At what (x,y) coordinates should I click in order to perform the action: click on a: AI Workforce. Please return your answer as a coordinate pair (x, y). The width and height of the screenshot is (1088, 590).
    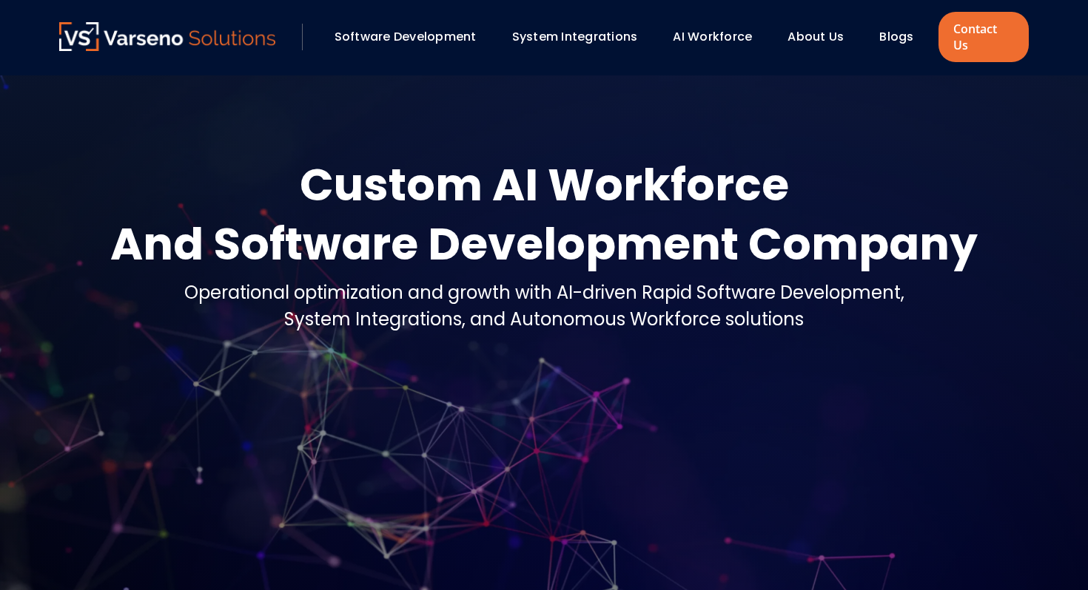
    Looking at the image, I should click on (712, 36).